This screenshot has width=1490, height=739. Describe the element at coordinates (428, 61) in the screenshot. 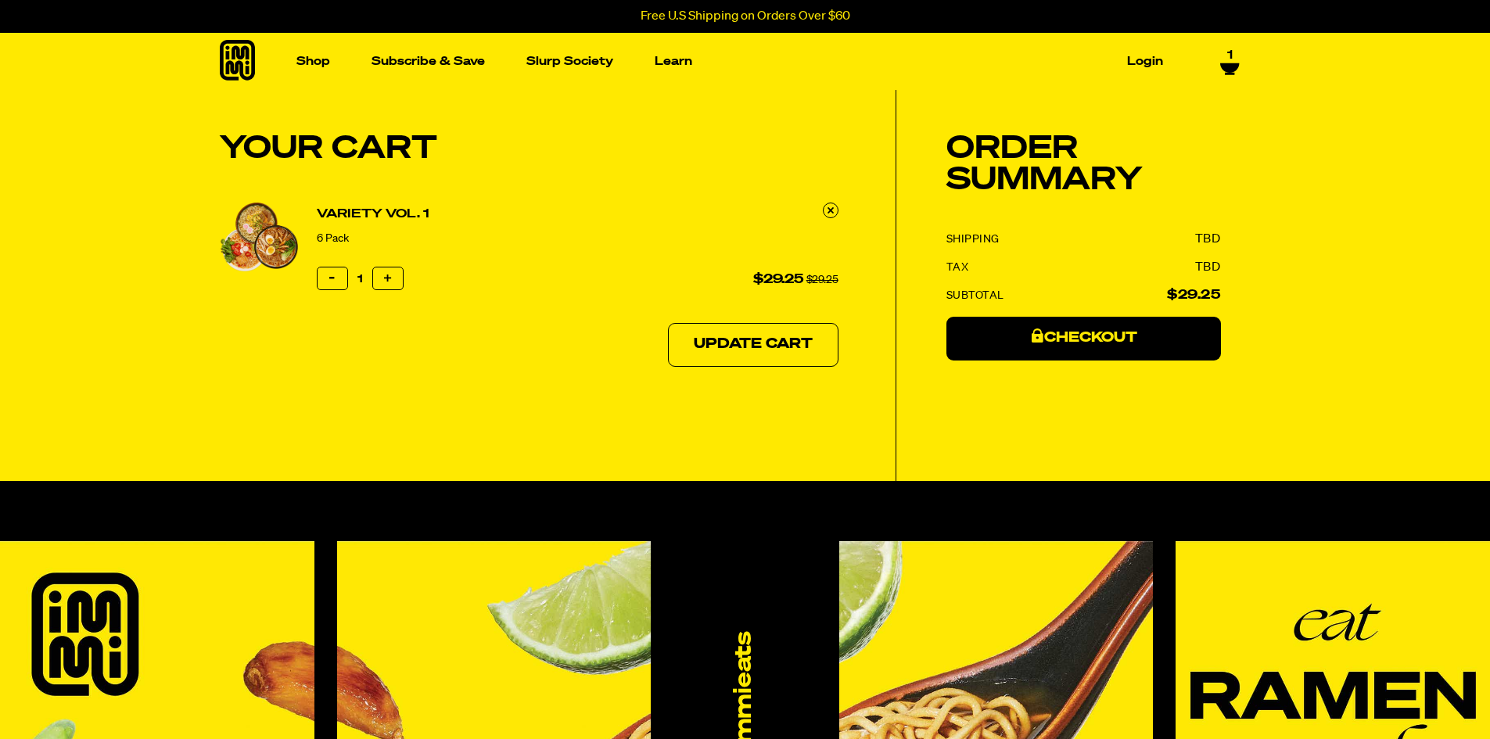

I see `a: Subscribe & Save` at that location.